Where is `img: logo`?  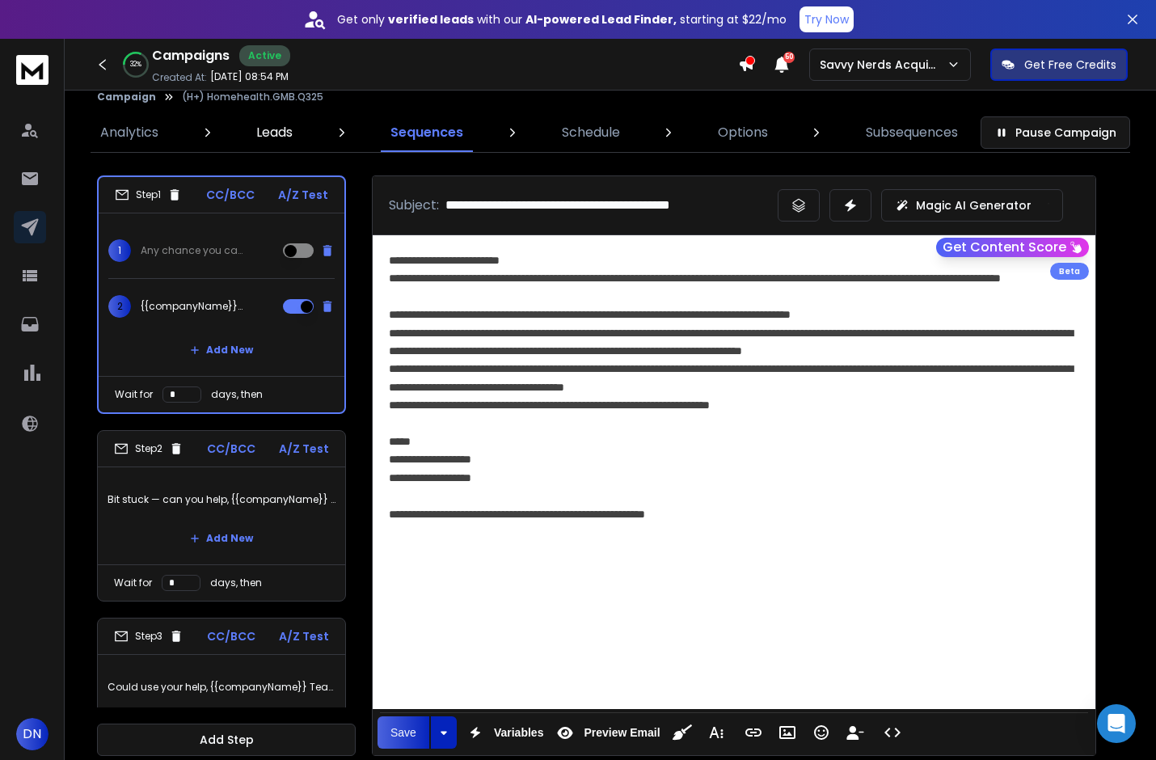 img: logo is located at coordinates (32, 70).